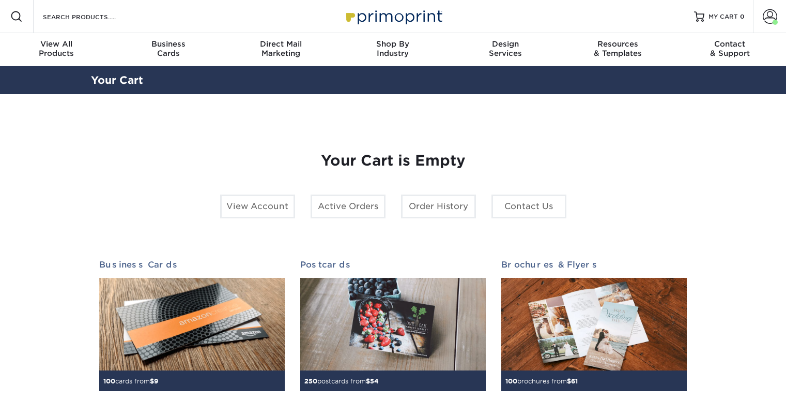 The height and width of the screenshot is (400, 786). What do you see at coordinates (505, 44) in the screenshot?
I see `span: Design` at bounding box center [505, 44].